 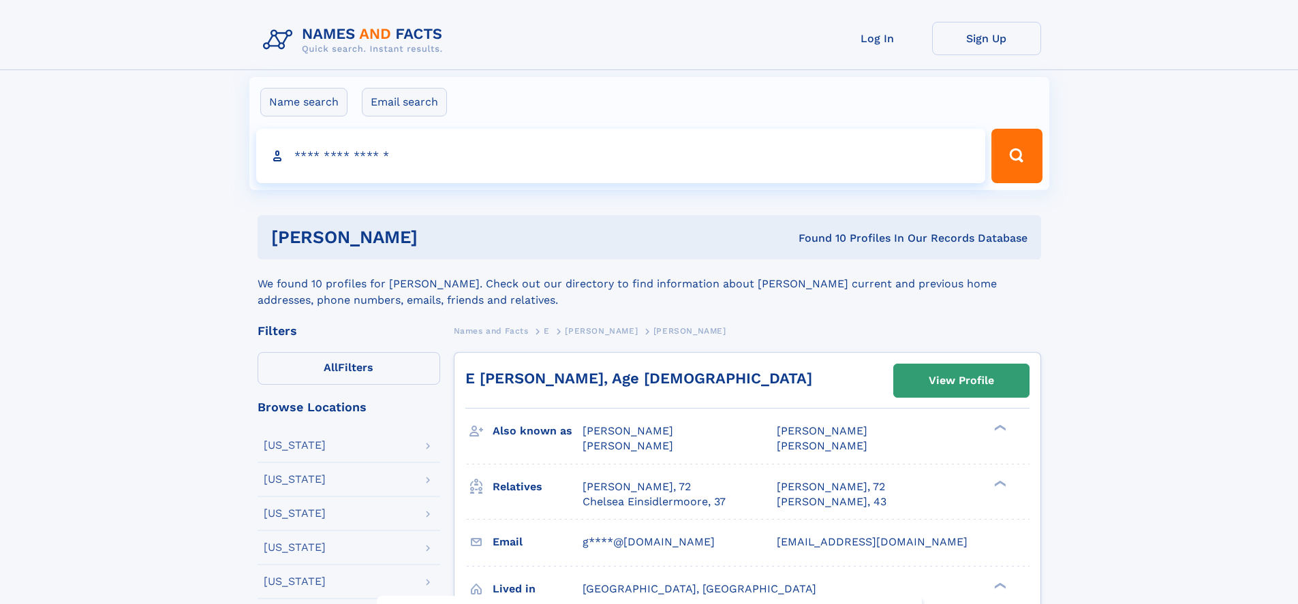 I want to click on img: Logo Names and Facts, so click(x=356, y=40).